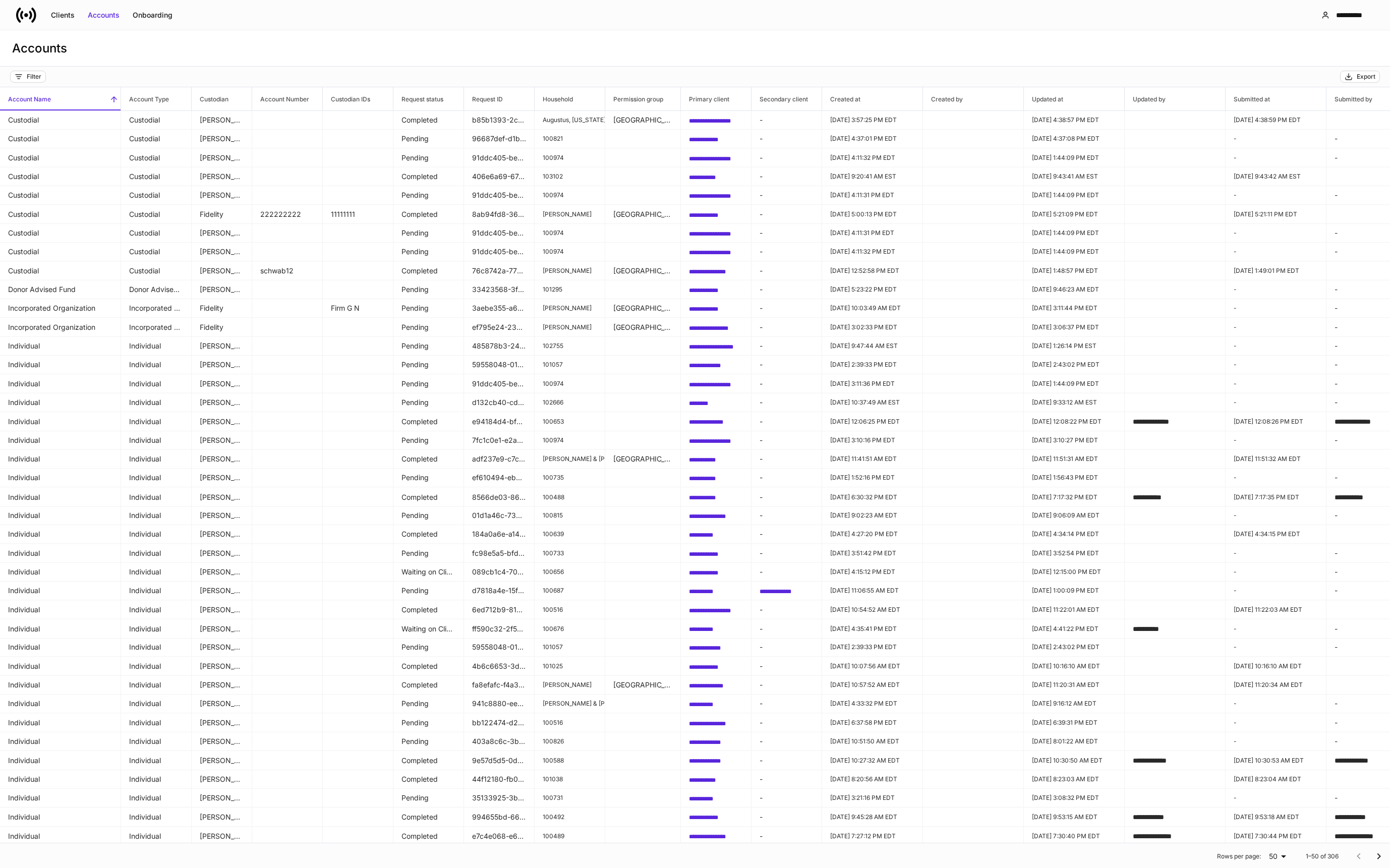 This screenshot has width=1390, height=868. I want to click on td: 485878b3-2409-4ca4-9b61-7e207807bbac, so click(499, 346).